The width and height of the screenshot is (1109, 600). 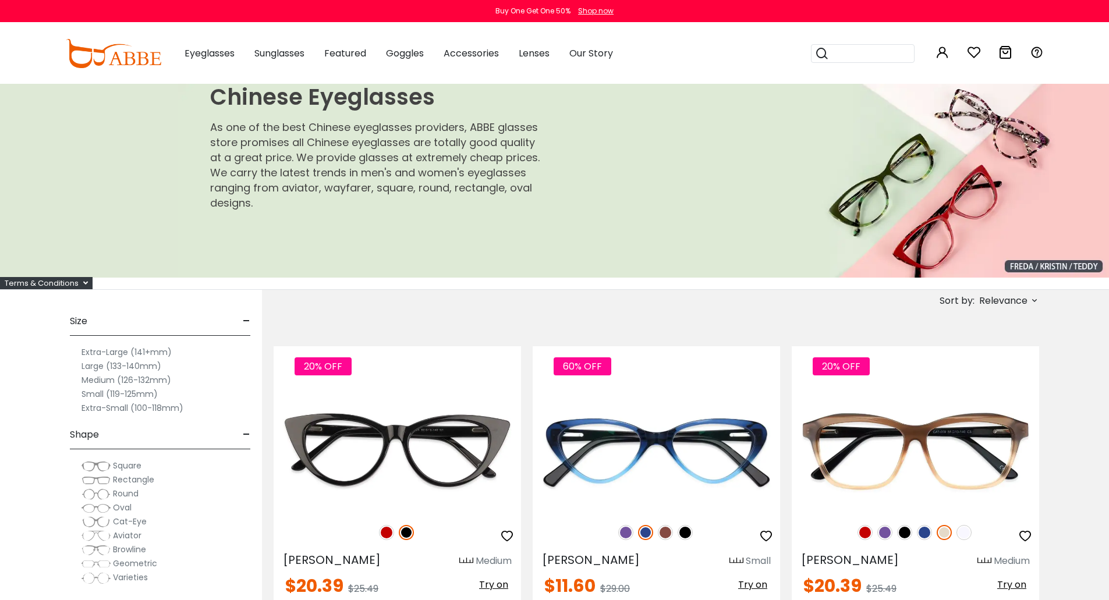 What do you see at coordinates (945, 533) in the screenshot?
I see `img: Cream` at bounding box center [945, 533].